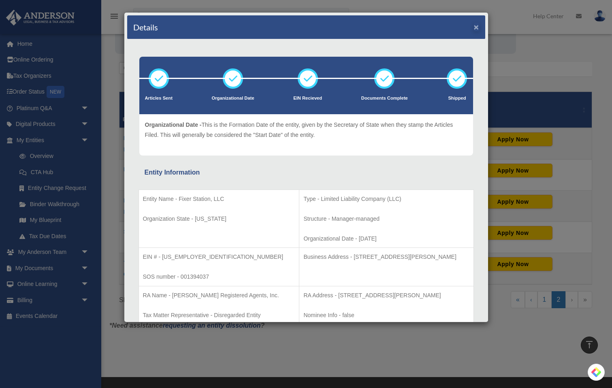 The height and width of the screenshot is (388, 612). Describe the element at coordinates (219, 315) in the screenshot. I see `p: Tax Matter Representative - Disregarded Entity` at that location.